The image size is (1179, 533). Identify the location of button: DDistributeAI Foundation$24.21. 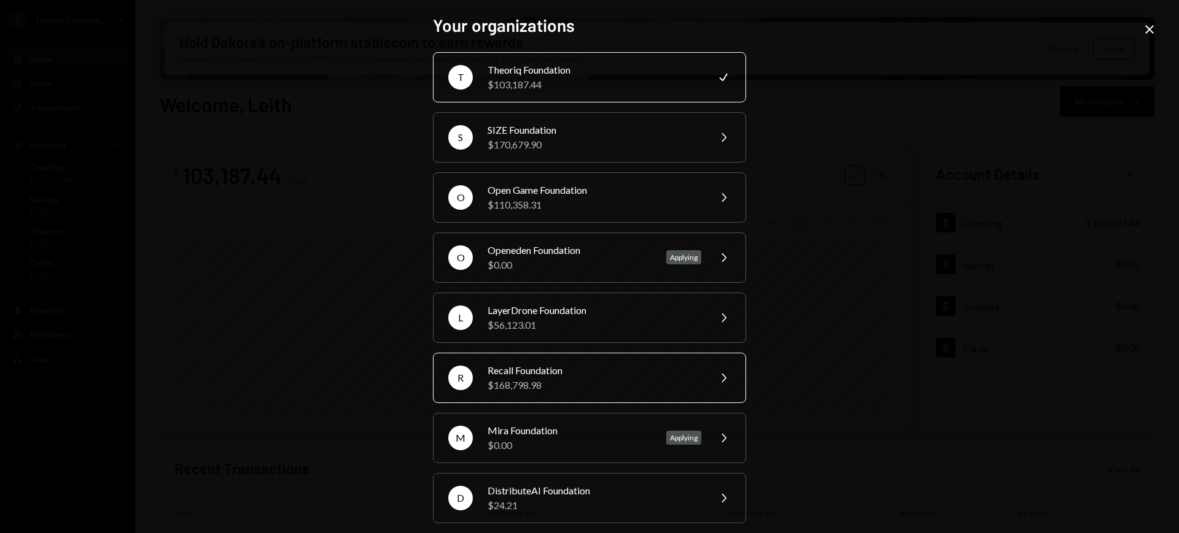
(589, 498).